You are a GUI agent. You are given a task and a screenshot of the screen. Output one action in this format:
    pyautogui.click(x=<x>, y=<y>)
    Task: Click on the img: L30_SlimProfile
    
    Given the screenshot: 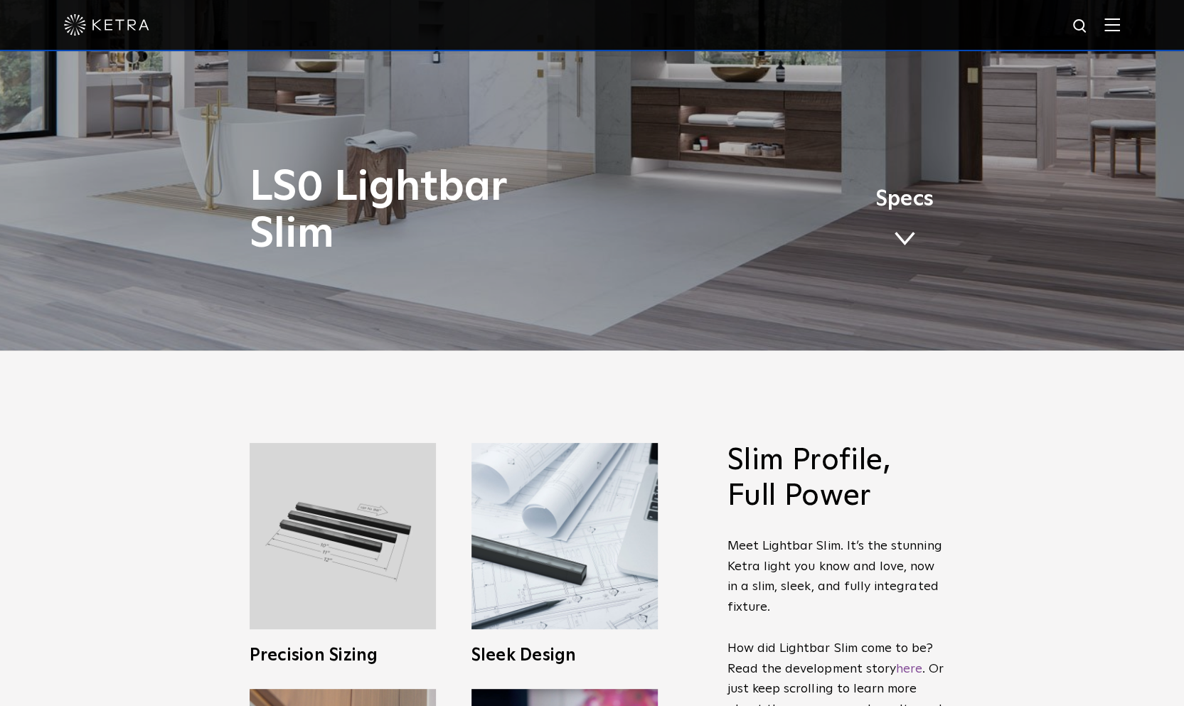 What is the action you would take?
    pyautogui.click(x=565, y=536)
    